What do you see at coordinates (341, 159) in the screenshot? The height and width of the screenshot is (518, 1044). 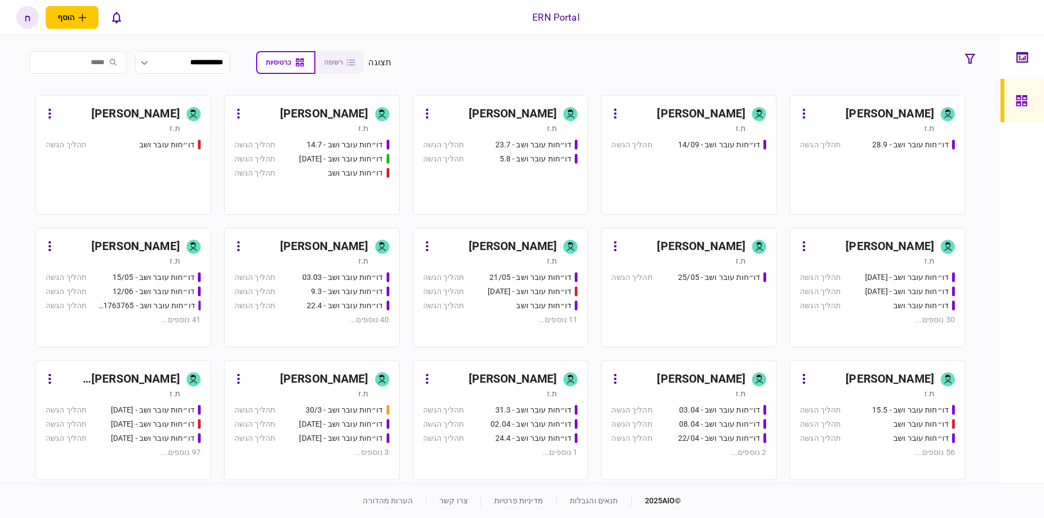 I see `div: דו״חות עובר ושב - 15.07.25` at bounding box center [341, 159].